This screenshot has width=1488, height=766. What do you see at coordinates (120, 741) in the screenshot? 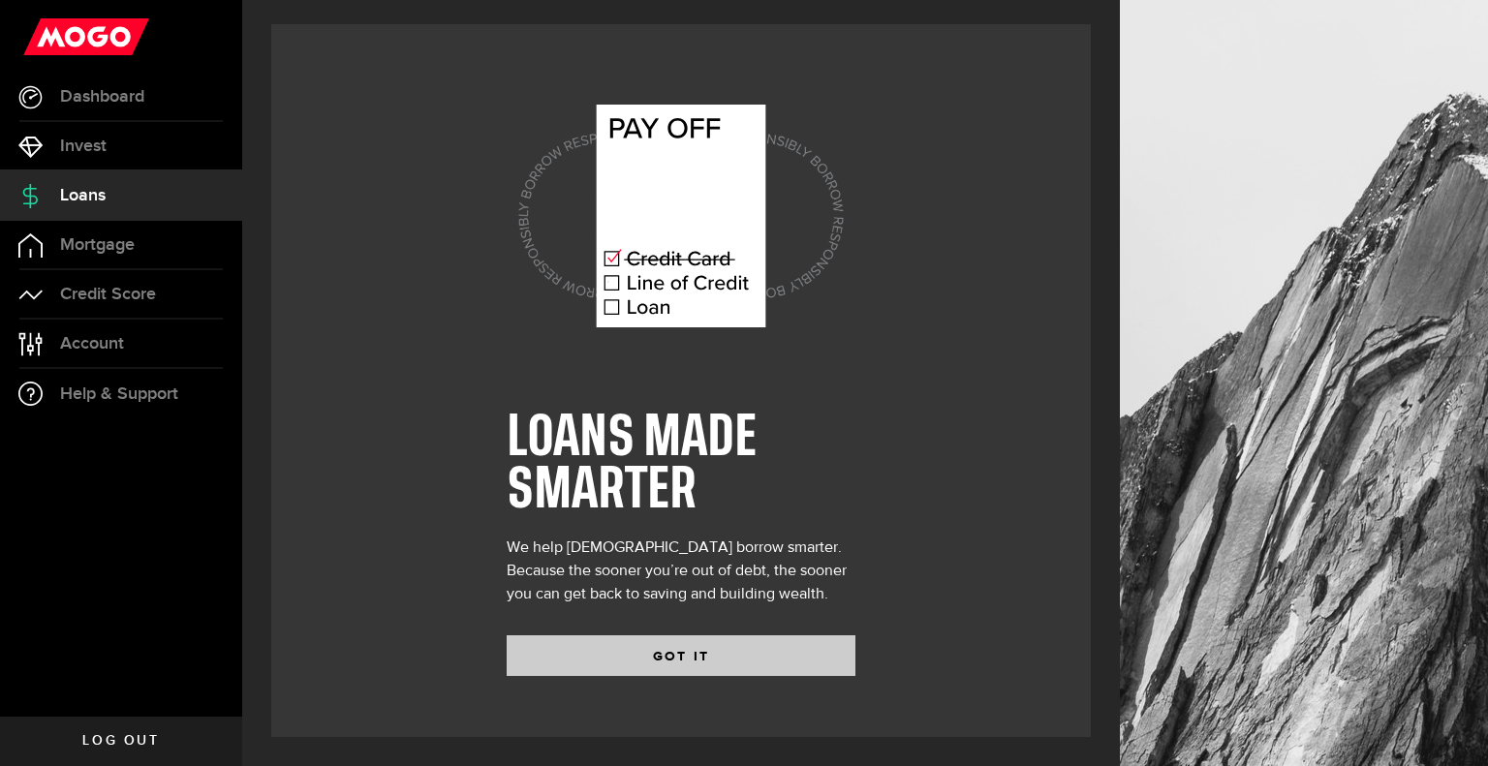
I see `span: Log out` at bounding box center [120, 741].